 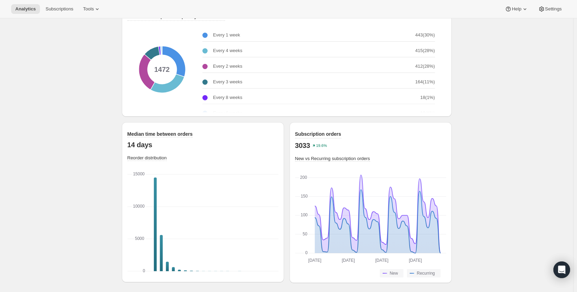 What do you see at coordinates (203, 145) in the screenshot?
I see `p: 14 days` at bounding box center [203, 145].